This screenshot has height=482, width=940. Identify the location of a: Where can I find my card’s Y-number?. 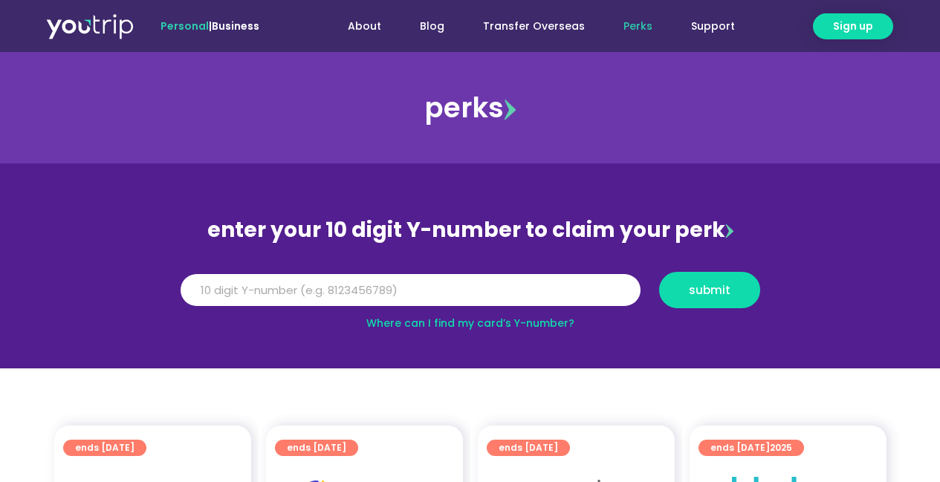
(470, 323).